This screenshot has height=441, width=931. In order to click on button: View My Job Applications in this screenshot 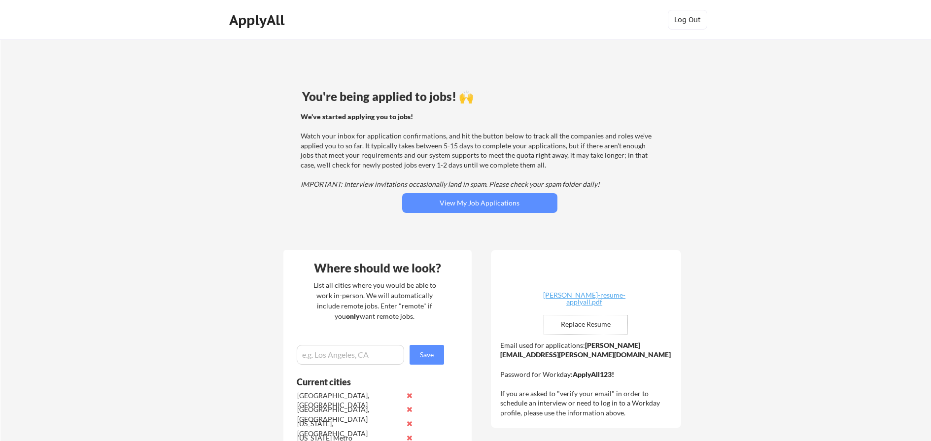, I will do `click(480, 203)`.